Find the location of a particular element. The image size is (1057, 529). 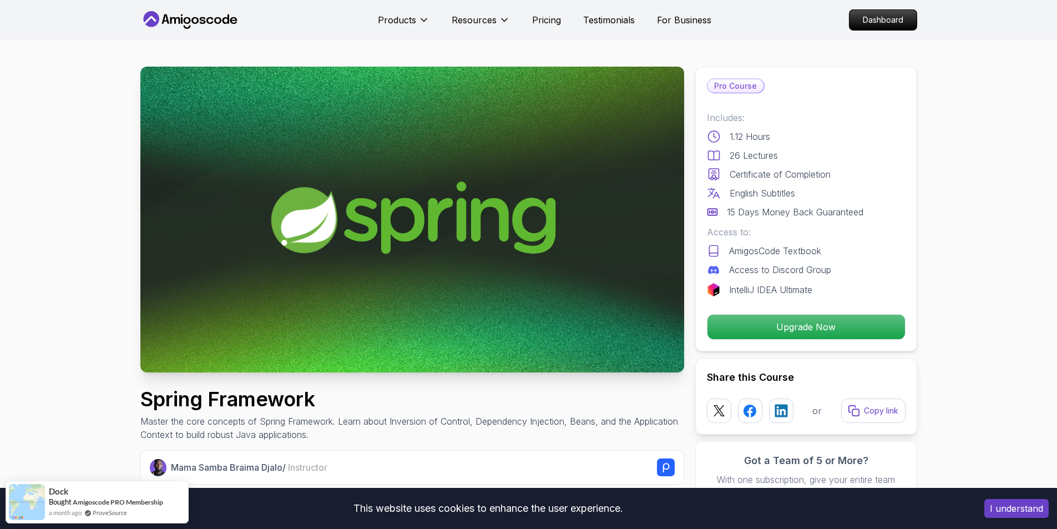

p: Pro Course is located at coordinates (735, 86).